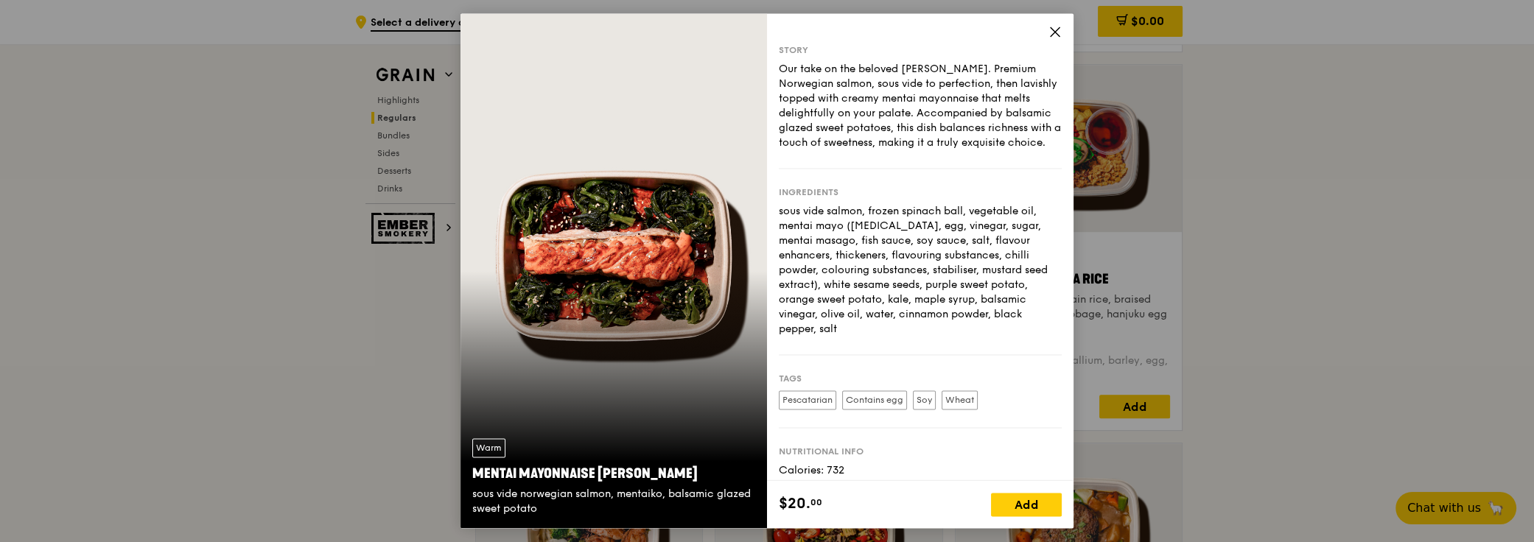  I want to click on span: 00, so click(817, 503).